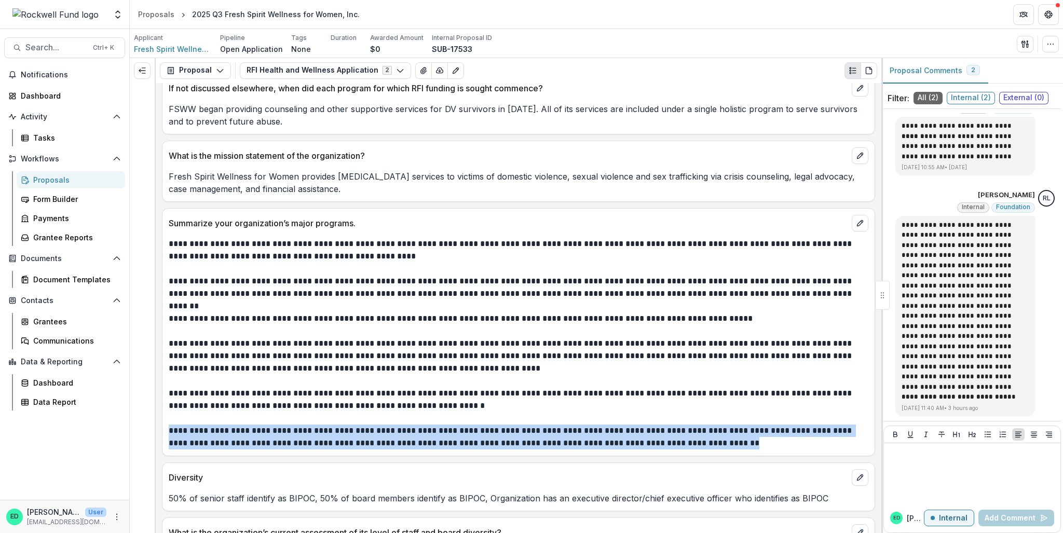  What do you see at coordinates (1013, 207) in the screenshot?
I see `span: Foundation` at bounding box center [1013, 207].